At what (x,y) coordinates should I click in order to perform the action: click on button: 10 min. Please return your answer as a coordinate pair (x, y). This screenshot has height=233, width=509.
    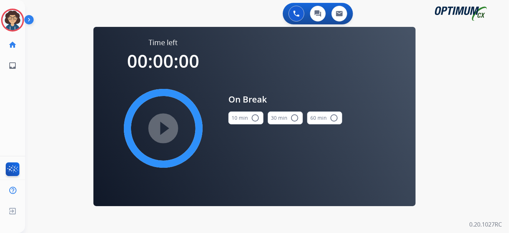
    Looking at the image, I should click on (246, 118).